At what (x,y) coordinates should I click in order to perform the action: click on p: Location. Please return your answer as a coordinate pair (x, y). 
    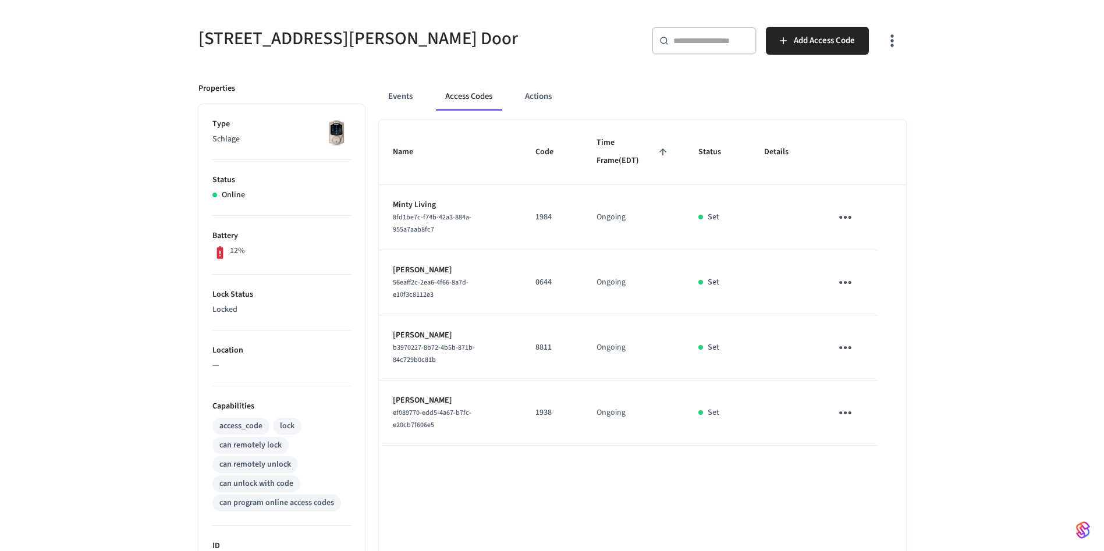
    Looking at the image, I should click on (282, 350).